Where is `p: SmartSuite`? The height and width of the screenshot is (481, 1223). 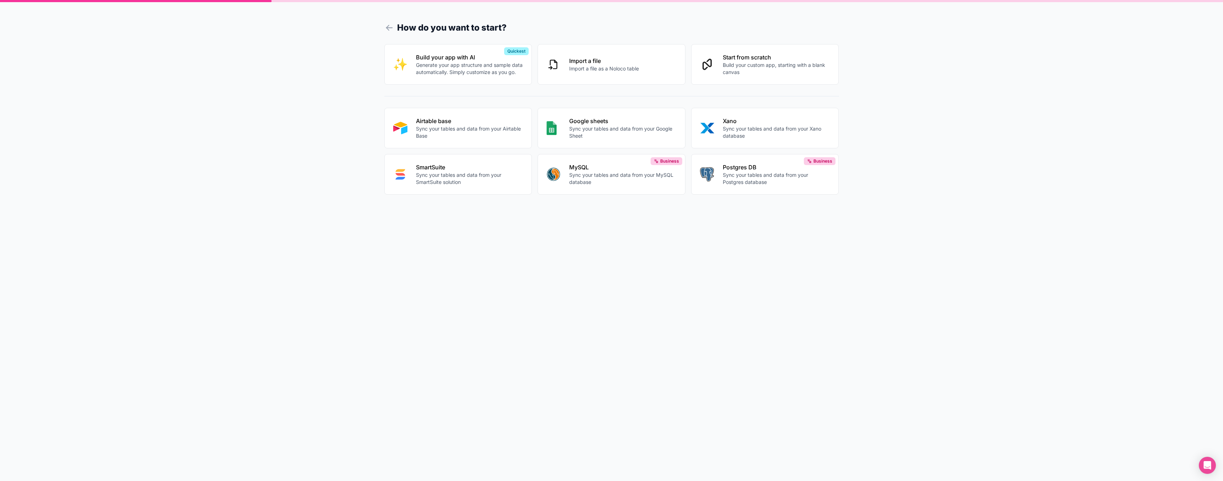
p: SmartSuite is located at coordinates (470, 167).